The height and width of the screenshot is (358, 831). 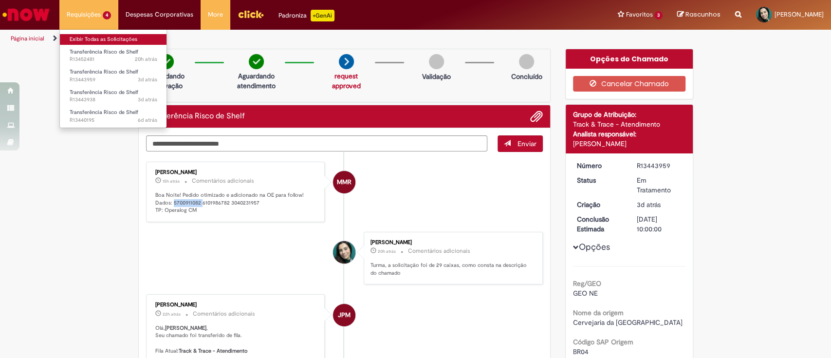 I want to click on p: Turma, a solicitação foi de 29 caixas, como consta na descrição do chamado, so click(x=452, y=269).